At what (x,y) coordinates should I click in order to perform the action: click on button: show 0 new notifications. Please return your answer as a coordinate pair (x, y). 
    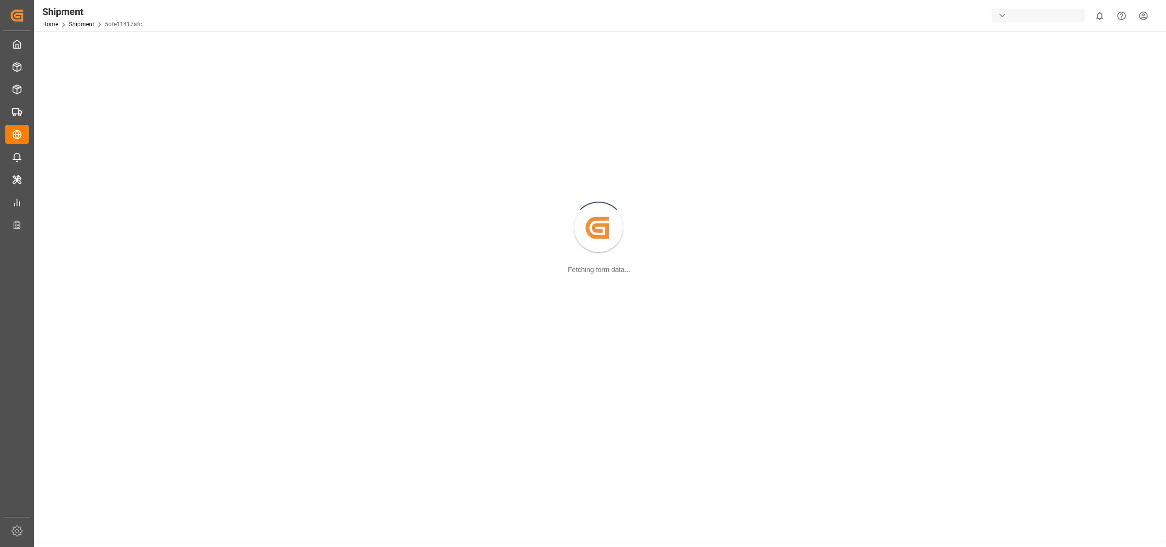
    Looking at the image, I should click on (1100, 16).